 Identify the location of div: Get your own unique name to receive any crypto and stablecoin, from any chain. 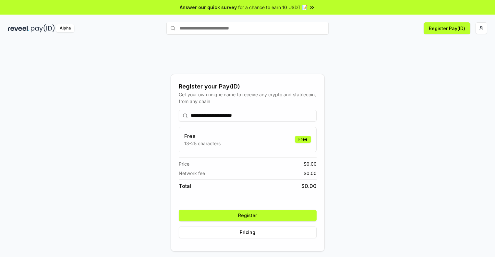
(248, 98).